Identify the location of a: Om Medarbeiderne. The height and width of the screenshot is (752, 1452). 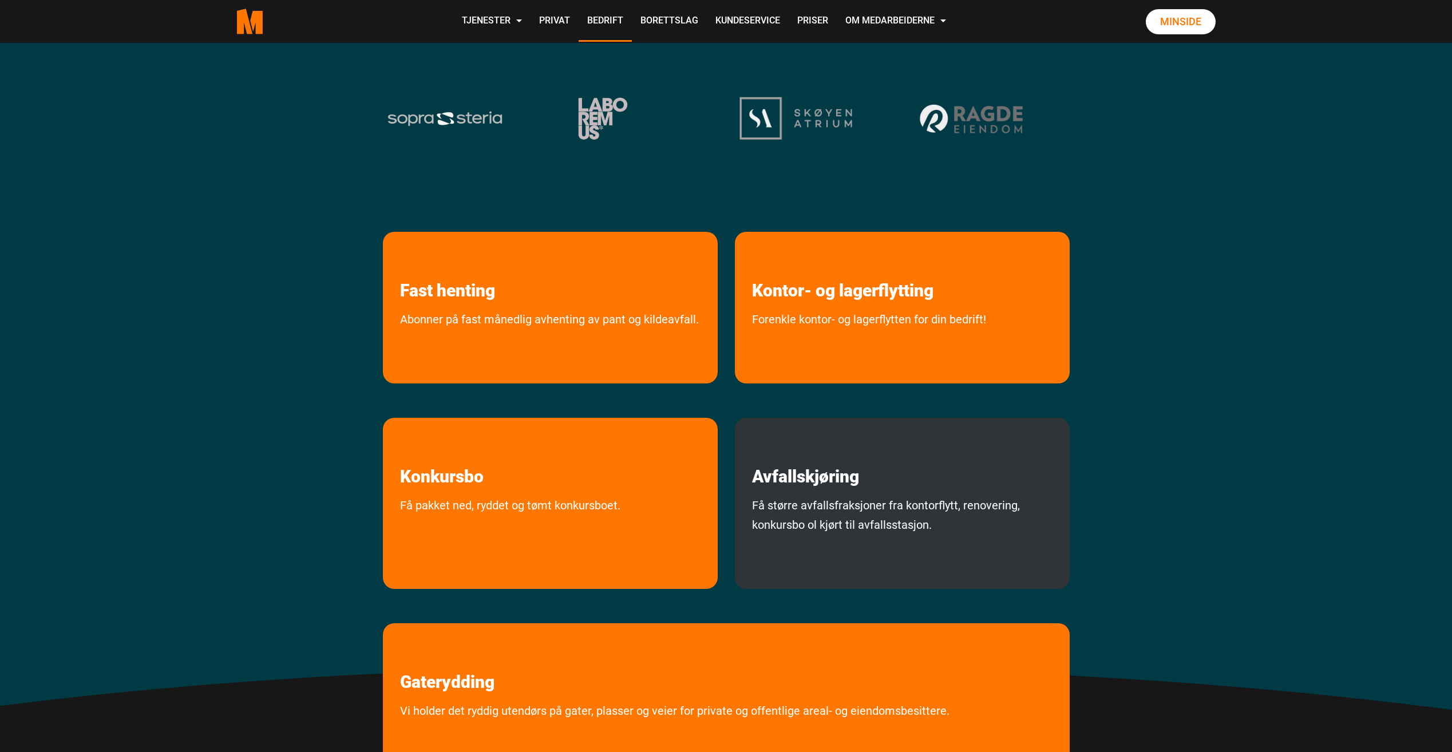
(895, 21).